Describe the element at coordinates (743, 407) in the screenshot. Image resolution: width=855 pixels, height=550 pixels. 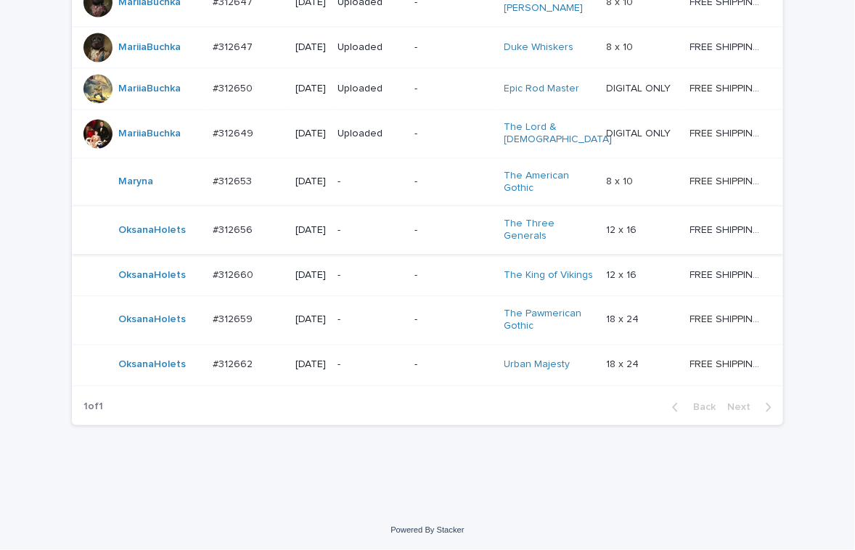
I see `span: Next` at that location.